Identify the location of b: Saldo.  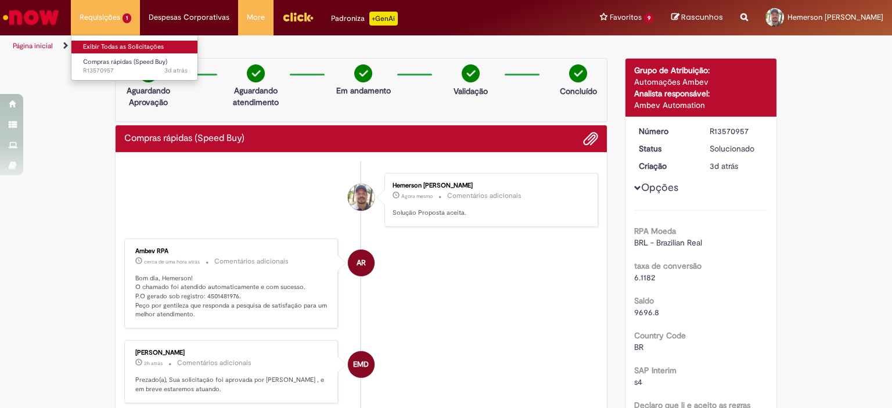
(644, 301).